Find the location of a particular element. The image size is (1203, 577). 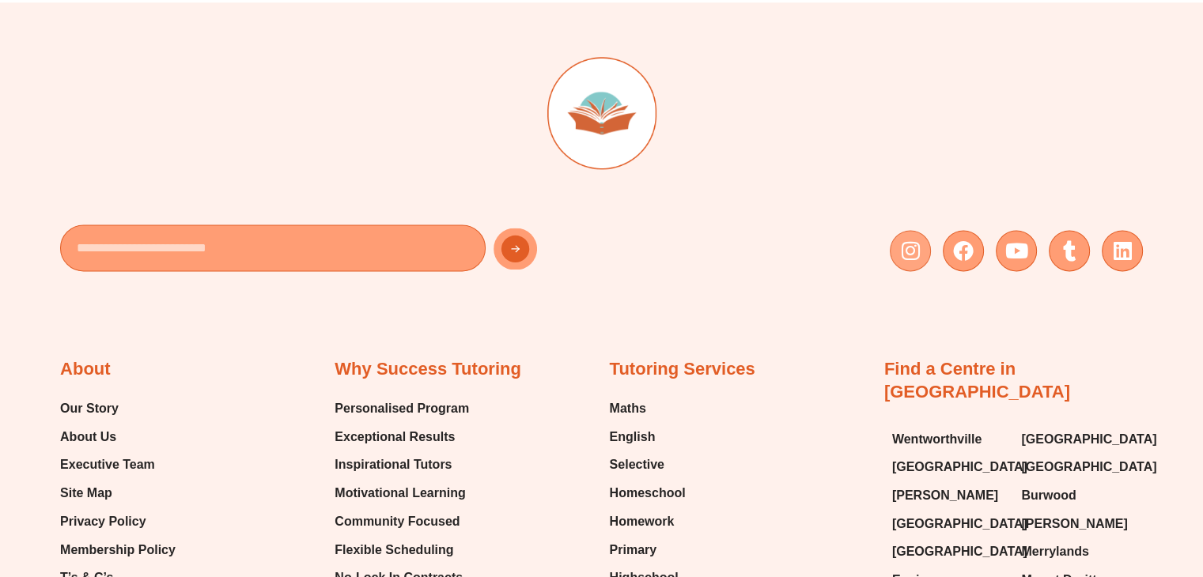

a: Flexible Scheduling is located at coordinates (402, 551).